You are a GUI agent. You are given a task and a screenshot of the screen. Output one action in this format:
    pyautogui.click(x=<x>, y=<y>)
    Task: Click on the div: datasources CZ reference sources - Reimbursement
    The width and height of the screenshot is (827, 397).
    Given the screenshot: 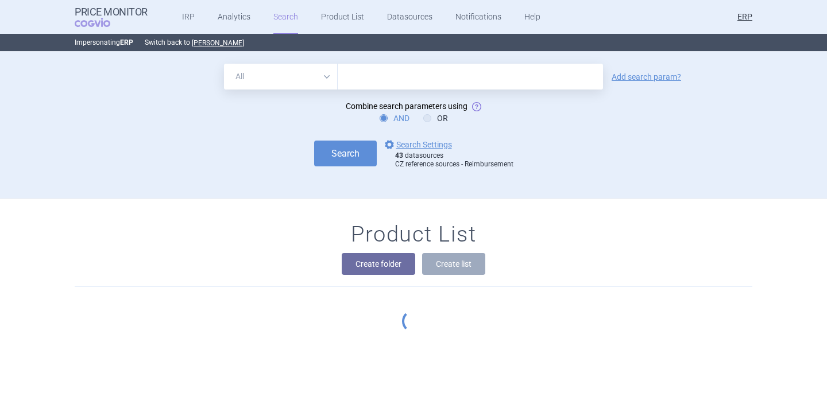 What is the action you would take?
    pyautogui.click(x=454, y=160)
    